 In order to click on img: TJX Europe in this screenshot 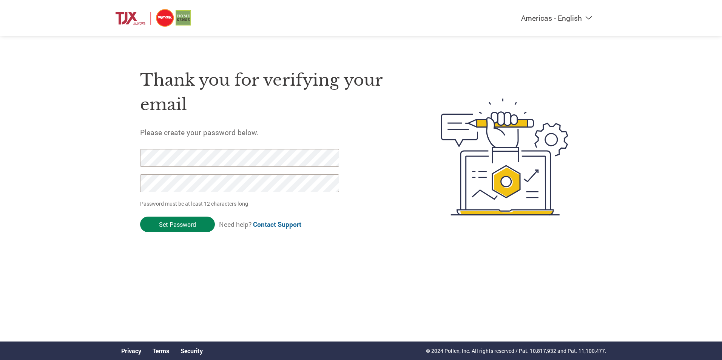, I will do `click(153, 18)`.